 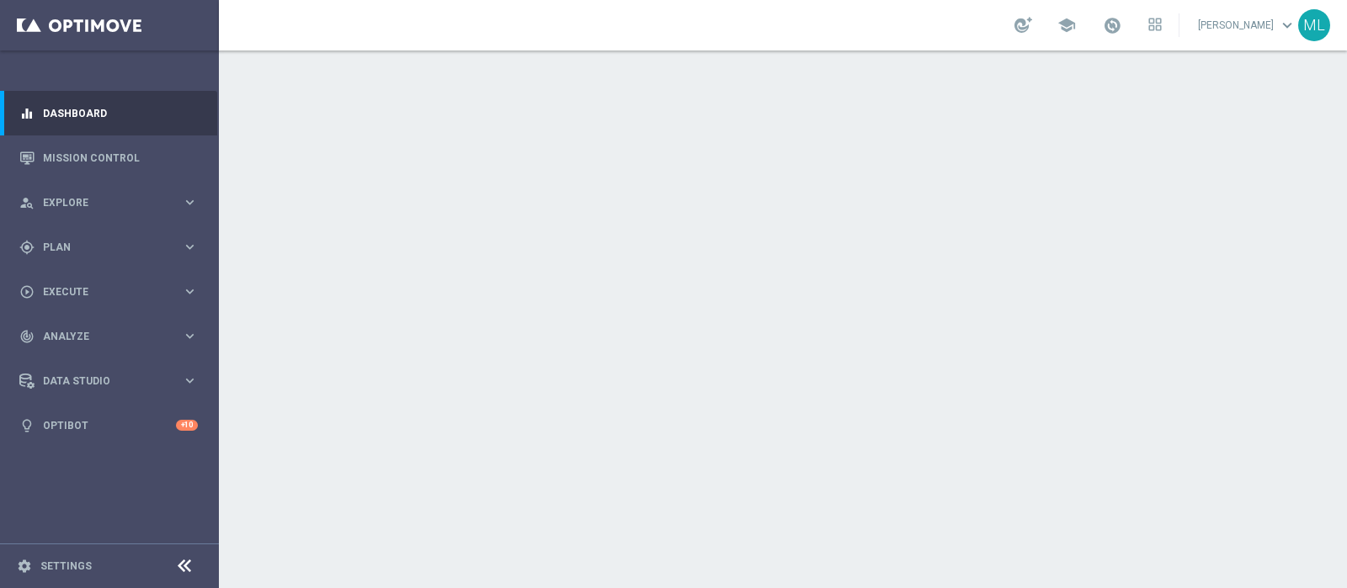 I want to click on i: gps_fixed, so click(x=27, y=247).